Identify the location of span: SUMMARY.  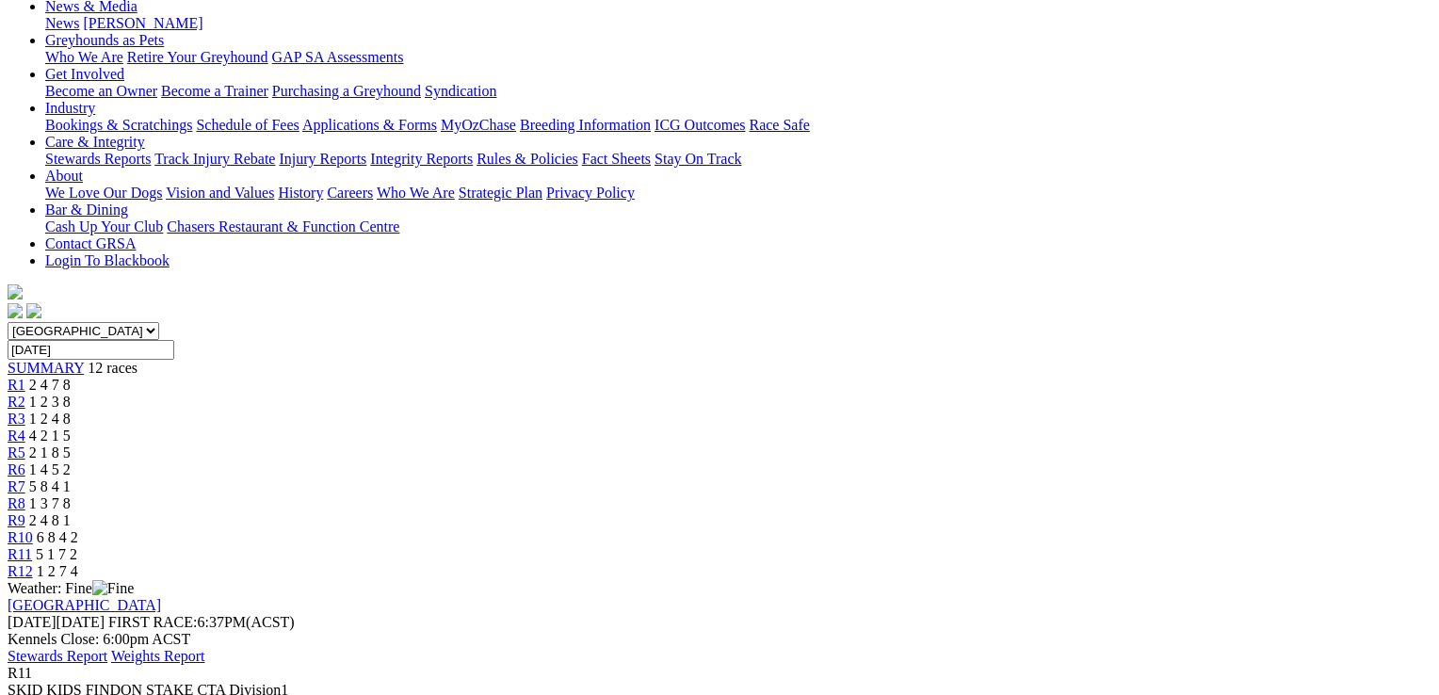
(45, 367).